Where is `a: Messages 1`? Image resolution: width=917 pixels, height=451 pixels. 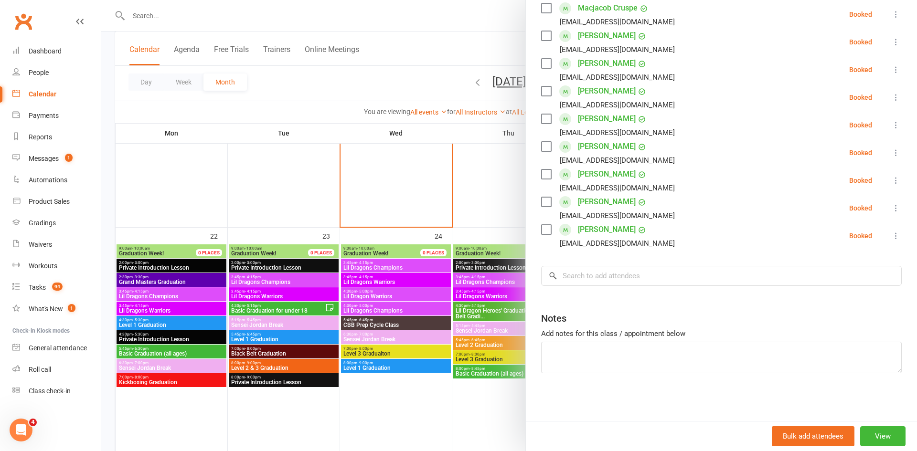 a: Messages 1 is located at coordinates (56, 159).